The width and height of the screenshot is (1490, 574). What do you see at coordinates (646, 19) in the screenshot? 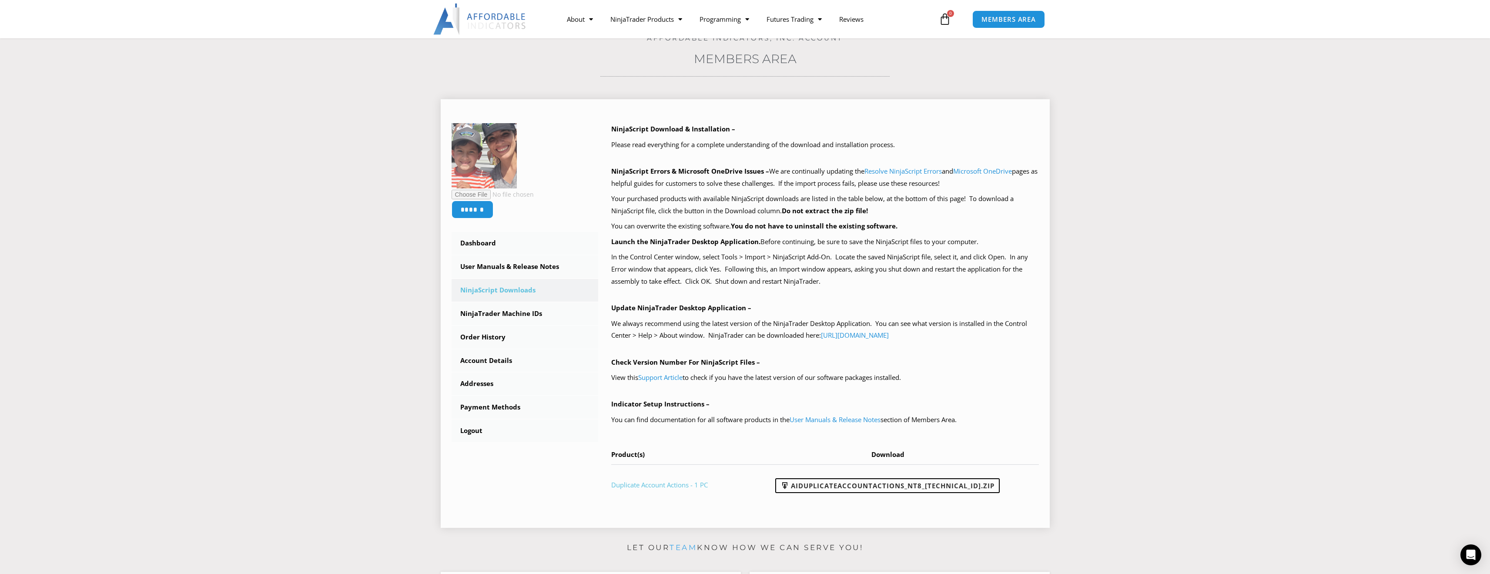
I see `a: NinjaTrader Products` at bounding box center [646, 19].